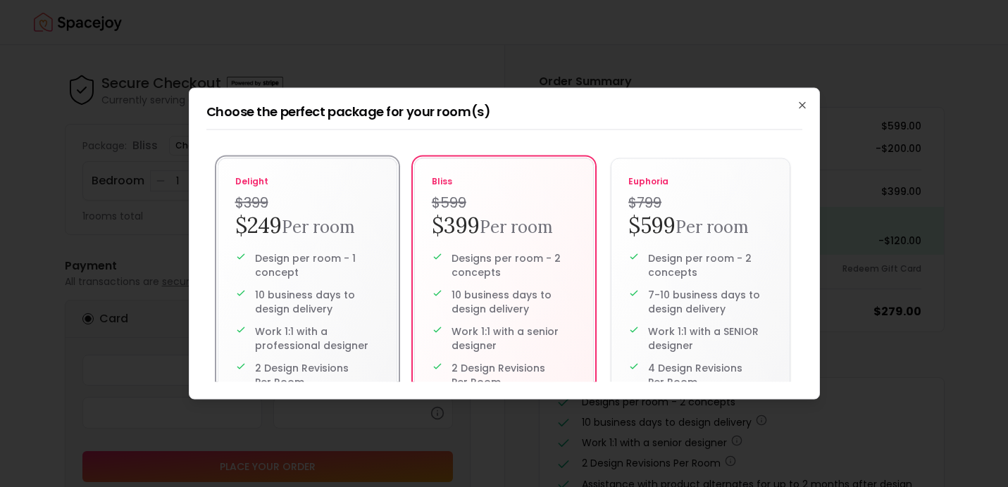 This screenshot has width=1008, height=487. Describe the element at coordinates (700, 182) in the screenshot. I see `p: euphoria` at that location.